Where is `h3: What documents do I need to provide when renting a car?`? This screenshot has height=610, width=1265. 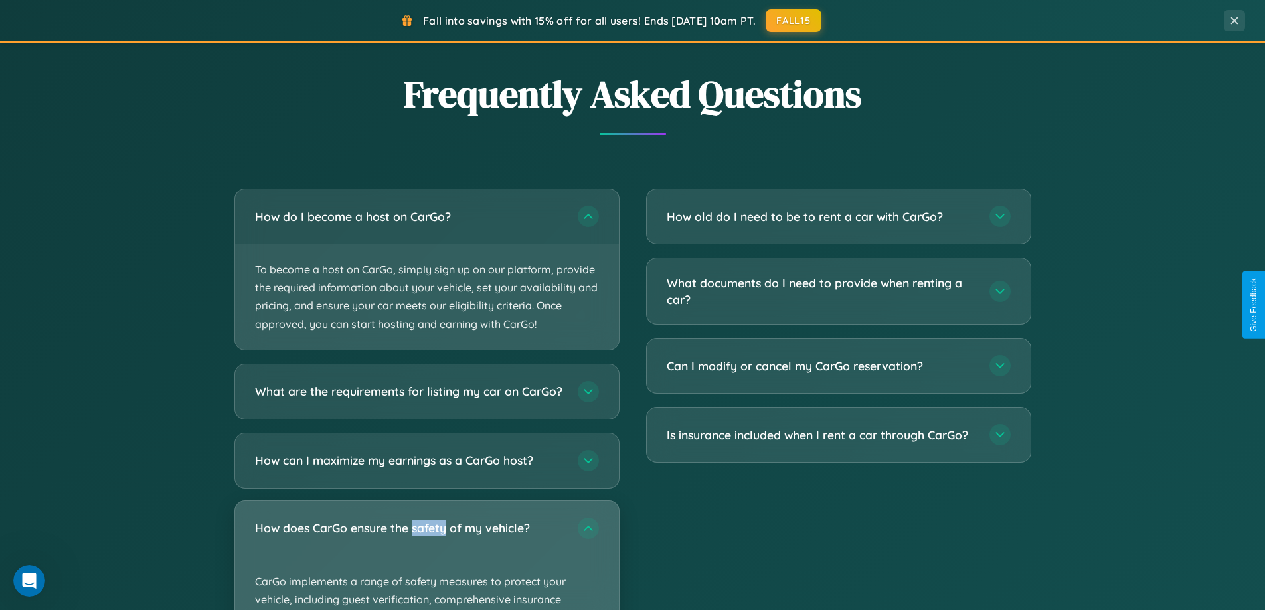
h3: What documents do I need to provide when renting a car? is located at coordinates (821, 291).